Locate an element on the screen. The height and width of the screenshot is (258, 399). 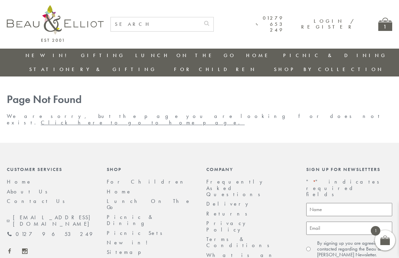
input: SEARCH is located at coordinates (155, 24).